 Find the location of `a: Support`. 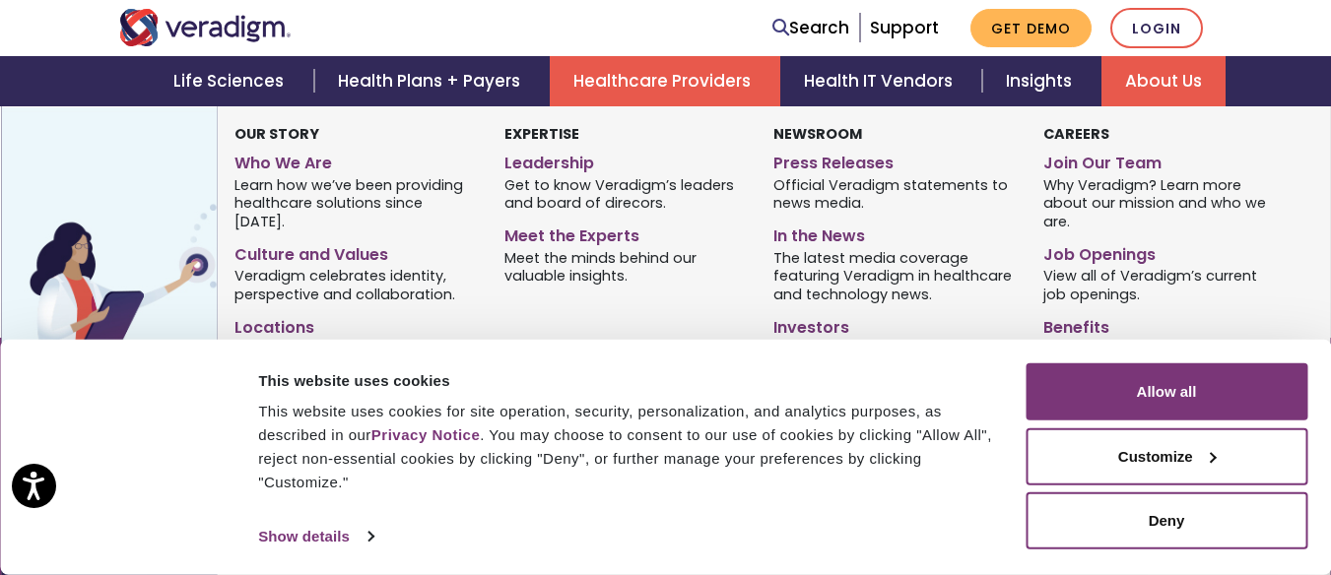

a: Support is located at coordinates (904, 28).